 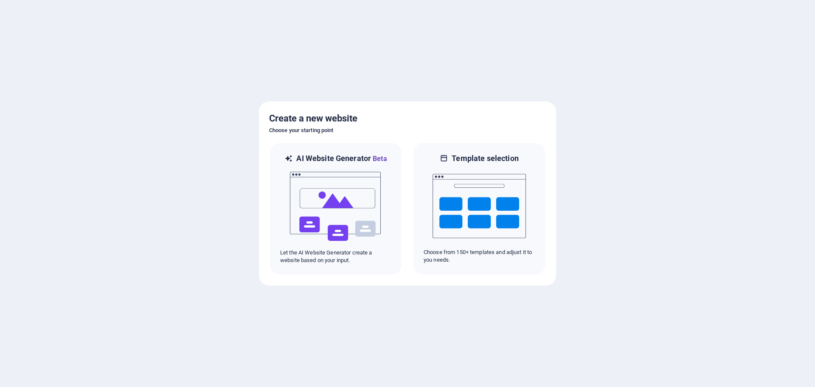 I want to click on span: Beta, so click(x=379, y=158).